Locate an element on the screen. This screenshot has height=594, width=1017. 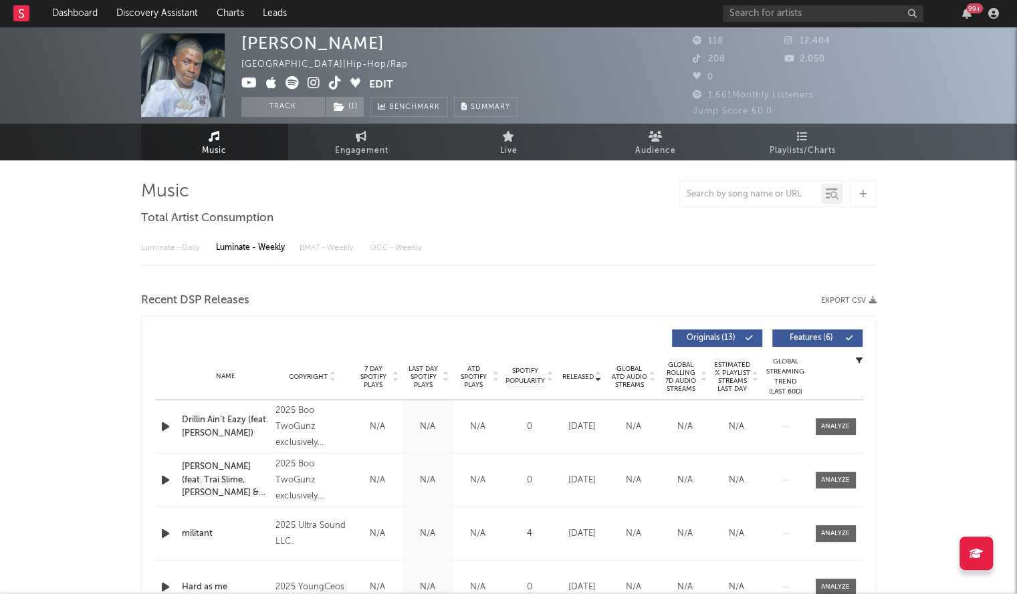
button: Export CSV is located at coordinates (849, 301).